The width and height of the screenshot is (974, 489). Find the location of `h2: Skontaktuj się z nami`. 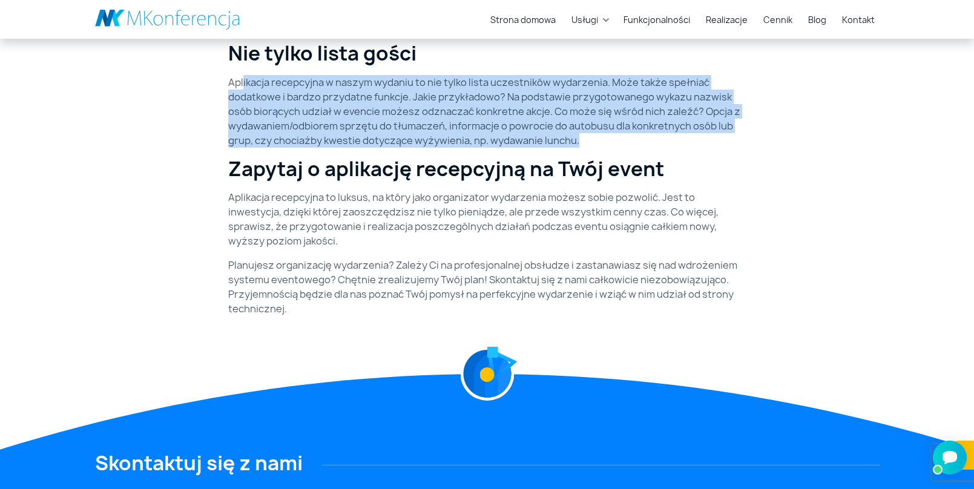

h2: Skontaktuj się z nami is located at coordinates (487, 463).